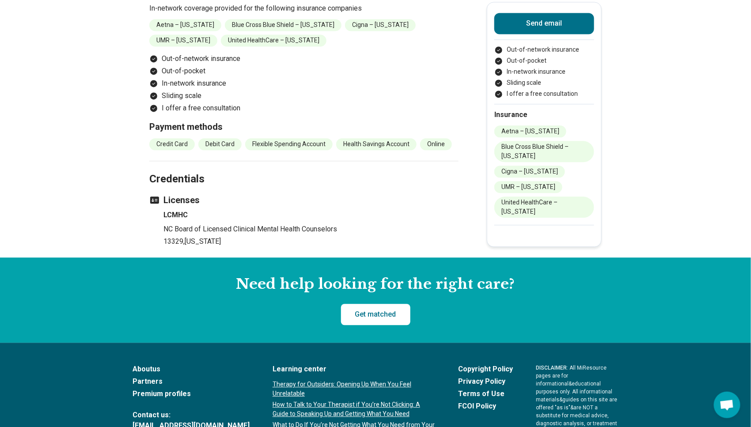  What do you see at coordinates (486, 406) in the screenshot?
I see `a: FCOI Policy` at bounding box center [486, 406].